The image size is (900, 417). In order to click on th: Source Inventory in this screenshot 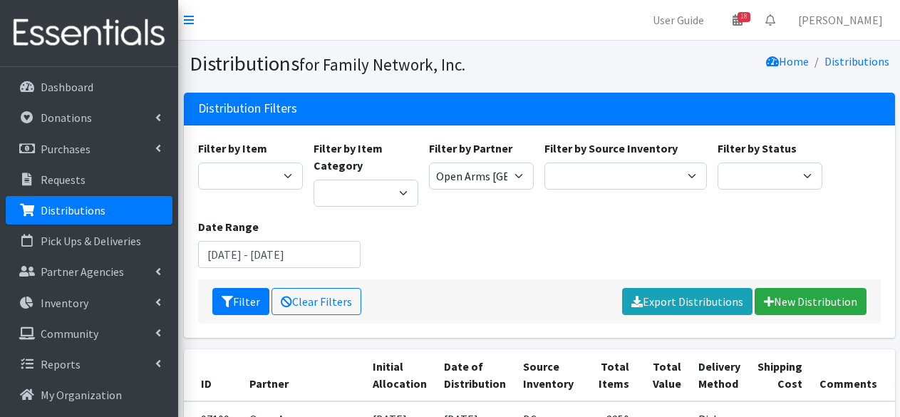, I will do `click(550, 375)`.